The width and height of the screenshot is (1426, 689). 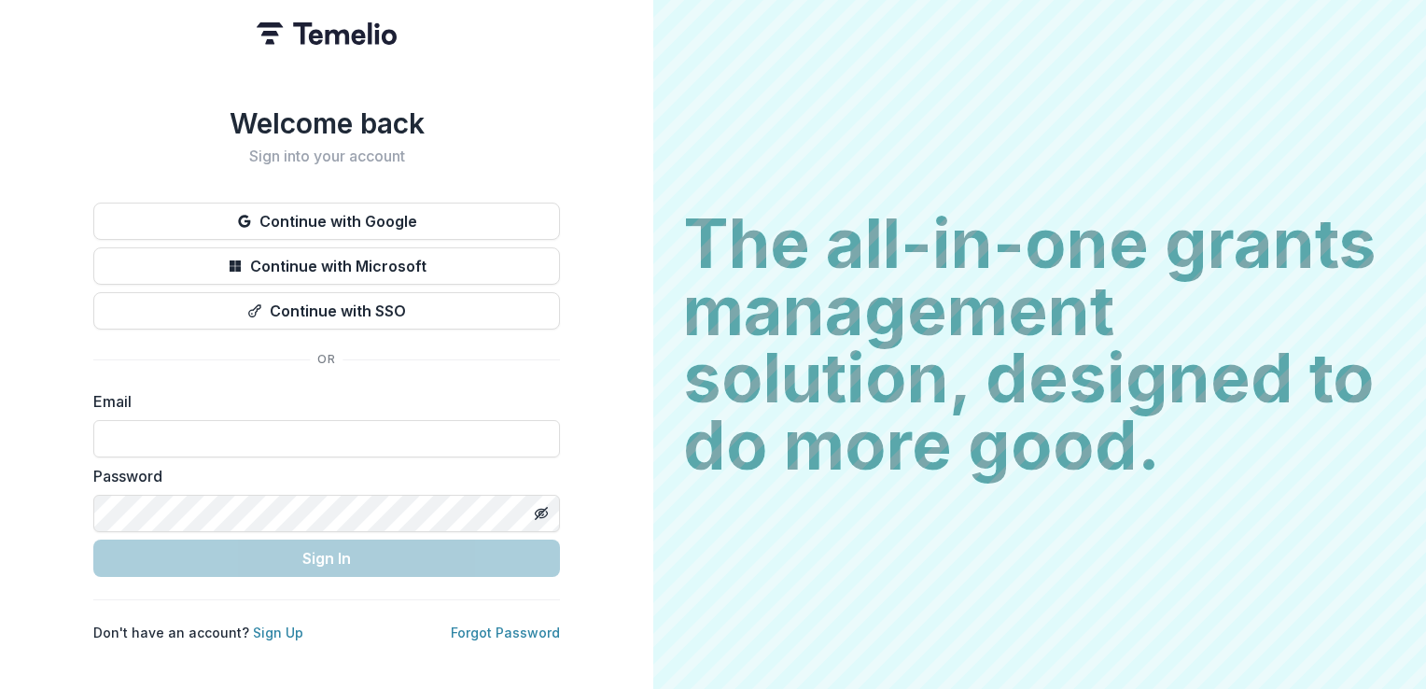 I want to click on button: Sign In, so click(x=327, y=558).